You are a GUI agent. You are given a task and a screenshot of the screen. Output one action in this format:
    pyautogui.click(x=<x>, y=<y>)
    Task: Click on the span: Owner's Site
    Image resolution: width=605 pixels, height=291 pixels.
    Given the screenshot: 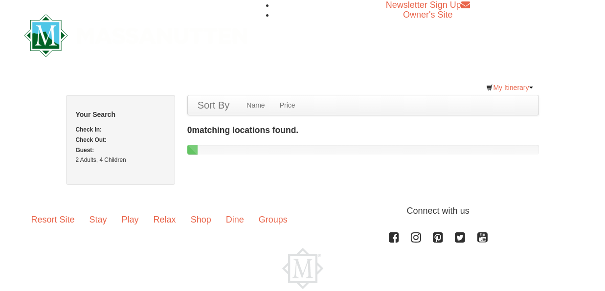 What is the action you would take?
    pyautogui.click(x=427, y=15)
    